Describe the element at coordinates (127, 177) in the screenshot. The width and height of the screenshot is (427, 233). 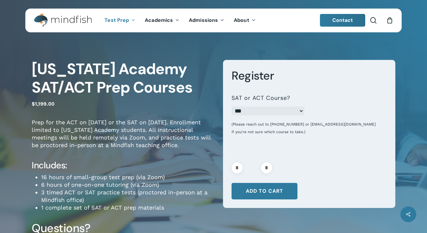
I see `li: 16 hours of small-group test prep (via Zoom)` at that location.